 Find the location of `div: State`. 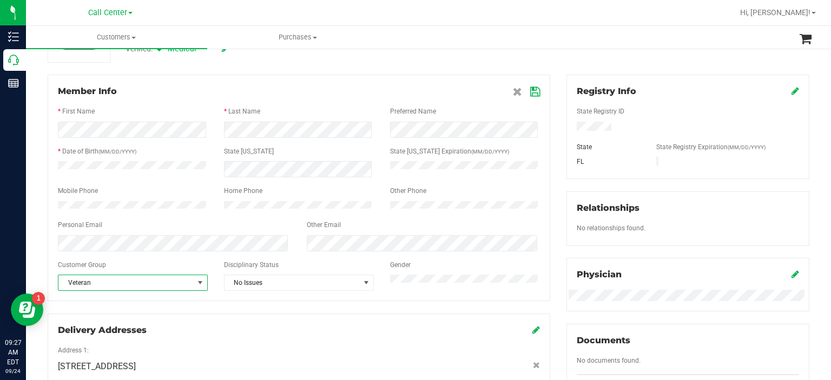

div: State is located at coordinates (608, 147).